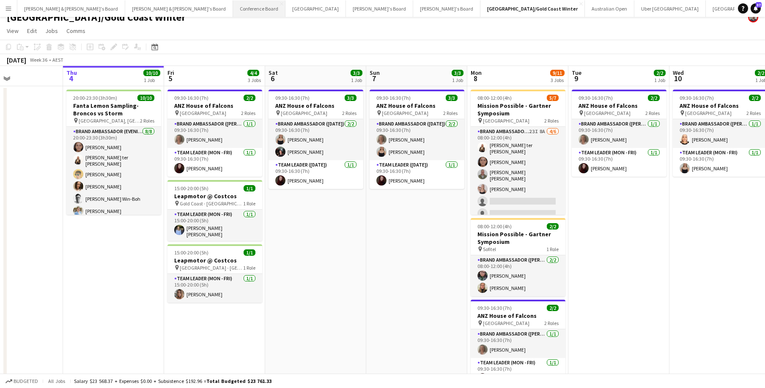  I want to click on span: All jobs, so click(57, 381).